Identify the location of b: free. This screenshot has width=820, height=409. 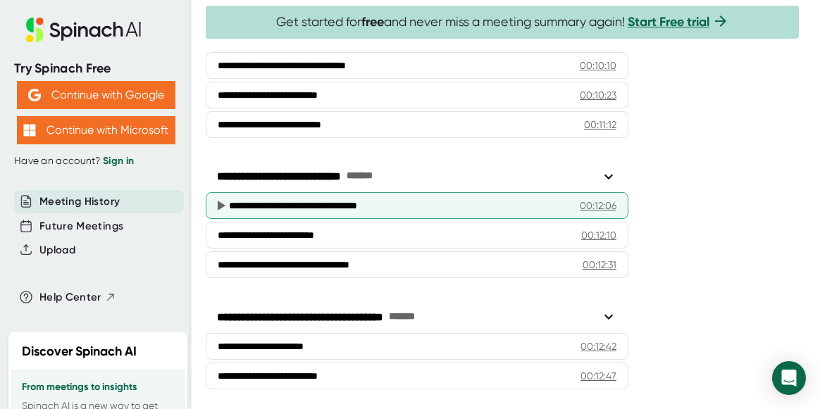
(373, 22).